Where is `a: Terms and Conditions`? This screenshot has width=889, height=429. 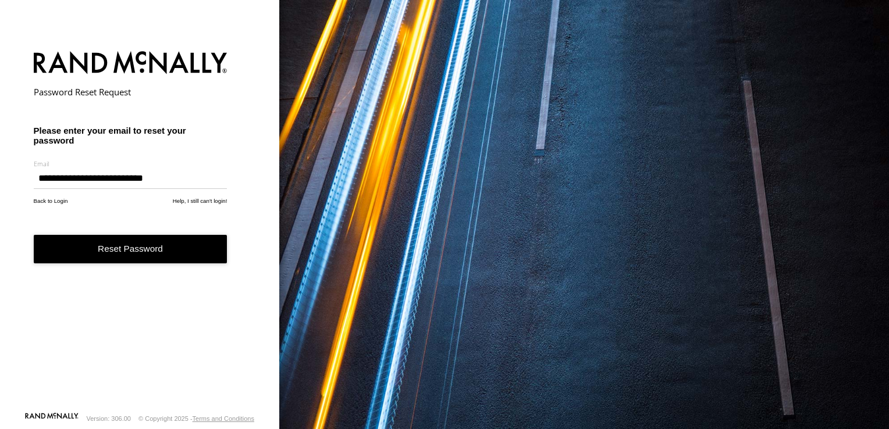 a: Terms and Conditions is located at coordinates (223, 419).